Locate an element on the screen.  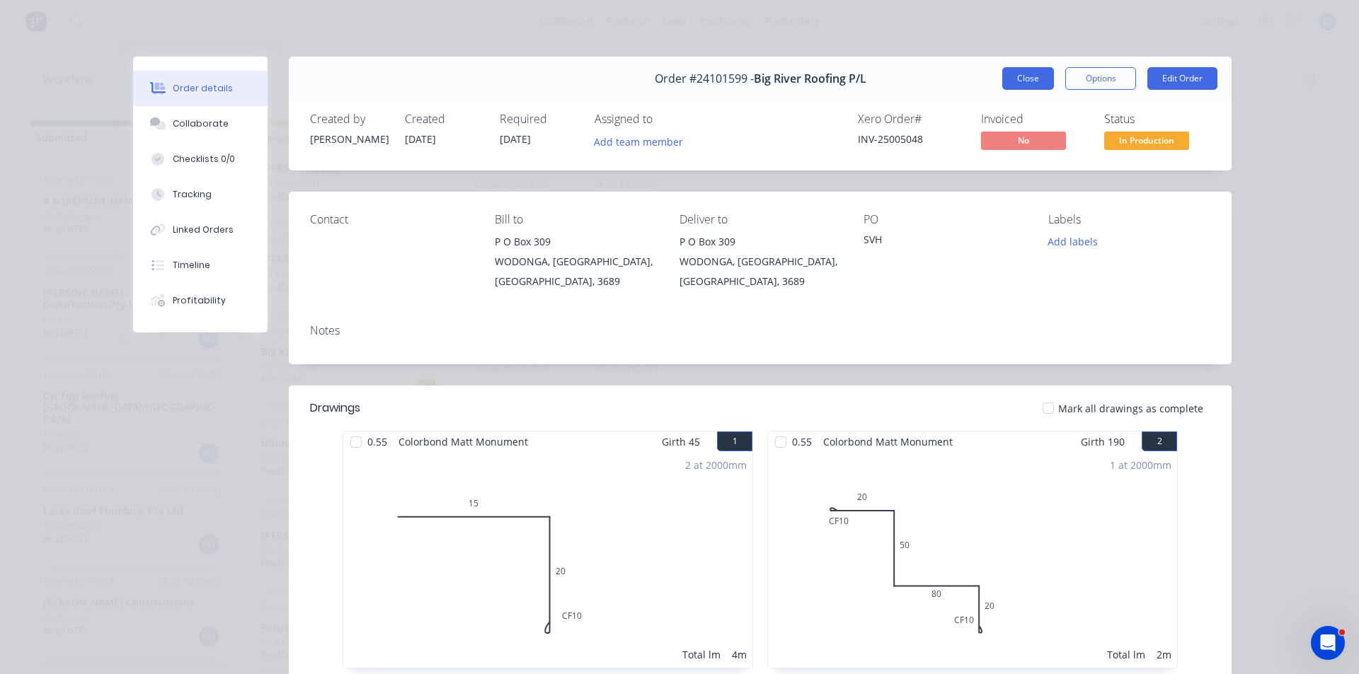
button: Order details is located at coordinates (200, 88).